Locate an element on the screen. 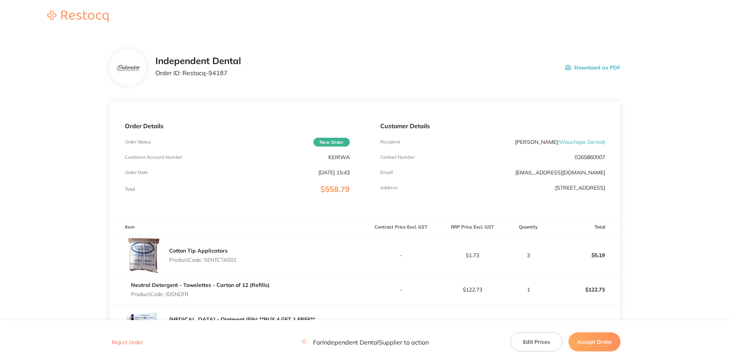  button: Accept Order is located at coordinates (595, 342).